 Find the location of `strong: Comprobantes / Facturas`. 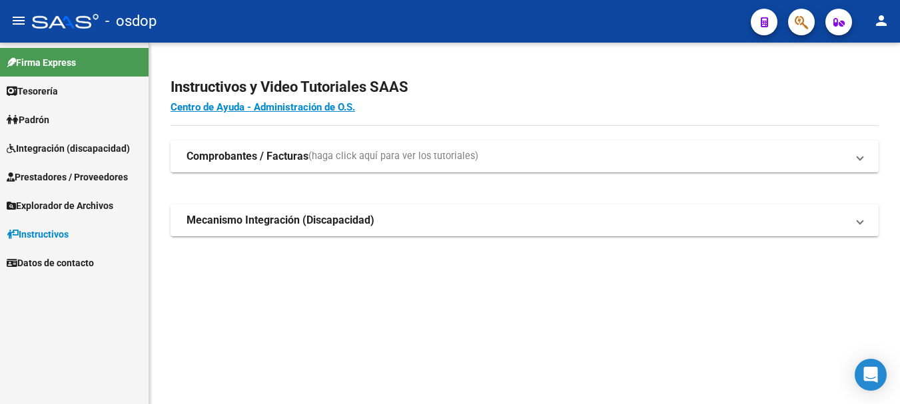

strong: Comprobantes / Facturas is located at coordinates (247, 156).